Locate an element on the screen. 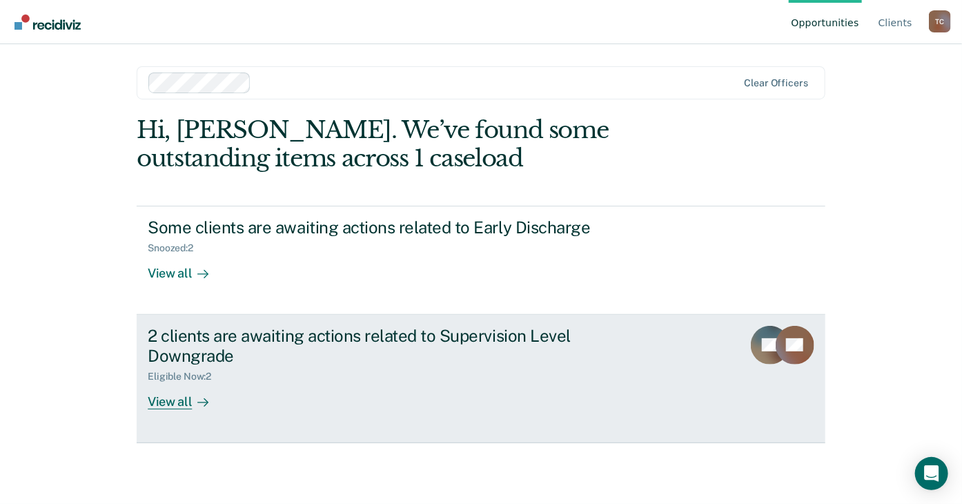 The image size is (962, 504). a: 2 clients are awaiting actions related to Supervision Level DowngradeEligible Now:2View all is located at coordinates (481, 379).